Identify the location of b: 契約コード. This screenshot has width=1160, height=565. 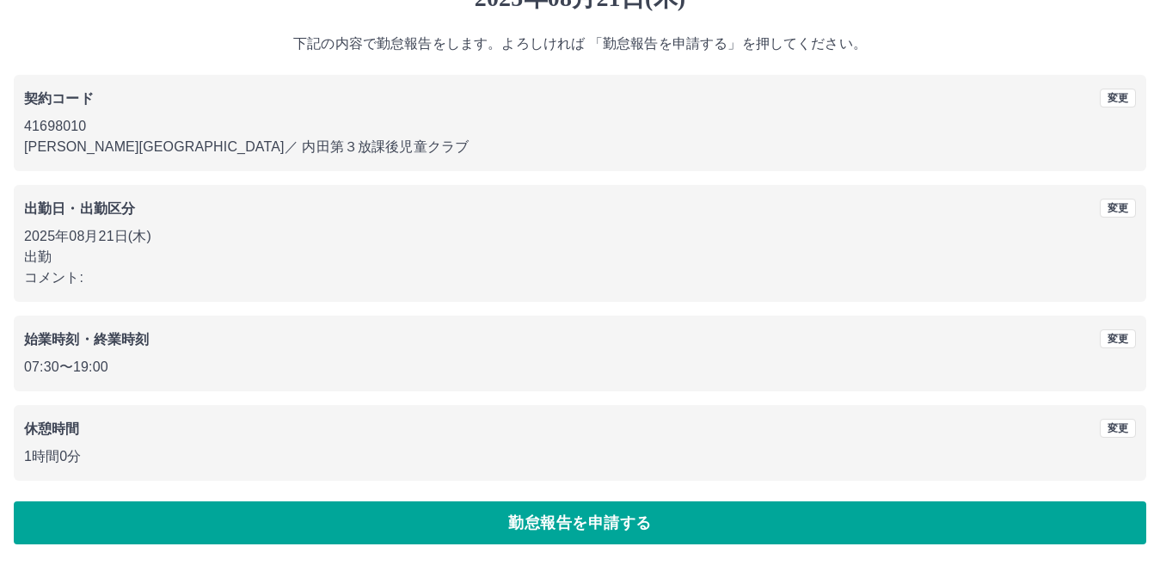
(58, 98).